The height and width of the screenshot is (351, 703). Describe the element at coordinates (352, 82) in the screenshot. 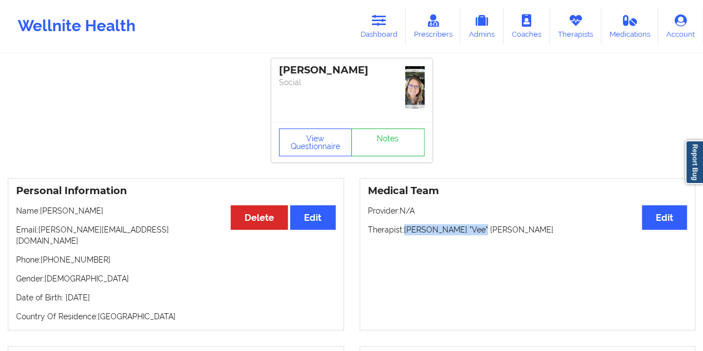

I see `p: Social` at that location.